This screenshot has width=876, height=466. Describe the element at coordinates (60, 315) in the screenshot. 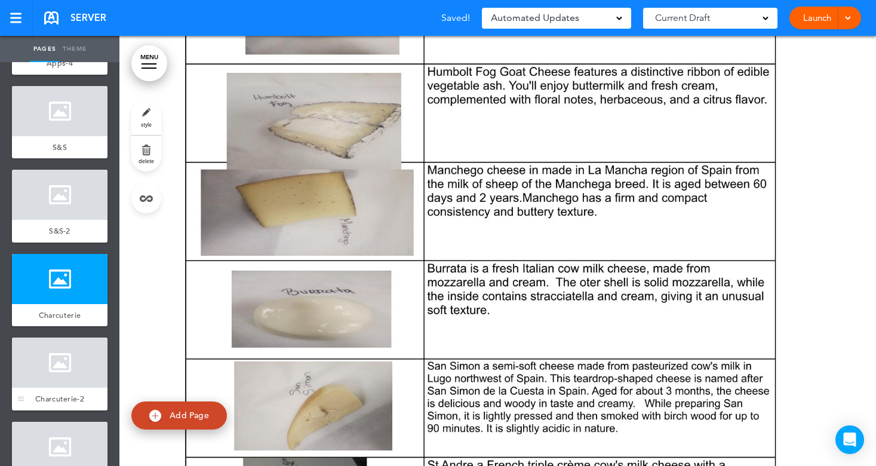

I see `a: Charcuterie` at that location.